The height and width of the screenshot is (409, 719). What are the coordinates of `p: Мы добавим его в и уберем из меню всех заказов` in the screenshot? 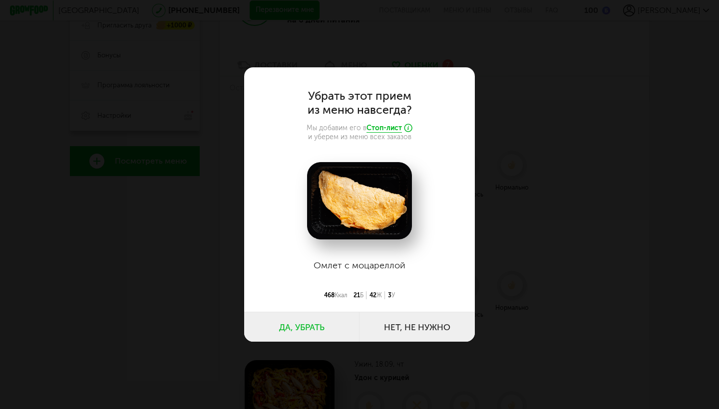 It's located at (359, 132).